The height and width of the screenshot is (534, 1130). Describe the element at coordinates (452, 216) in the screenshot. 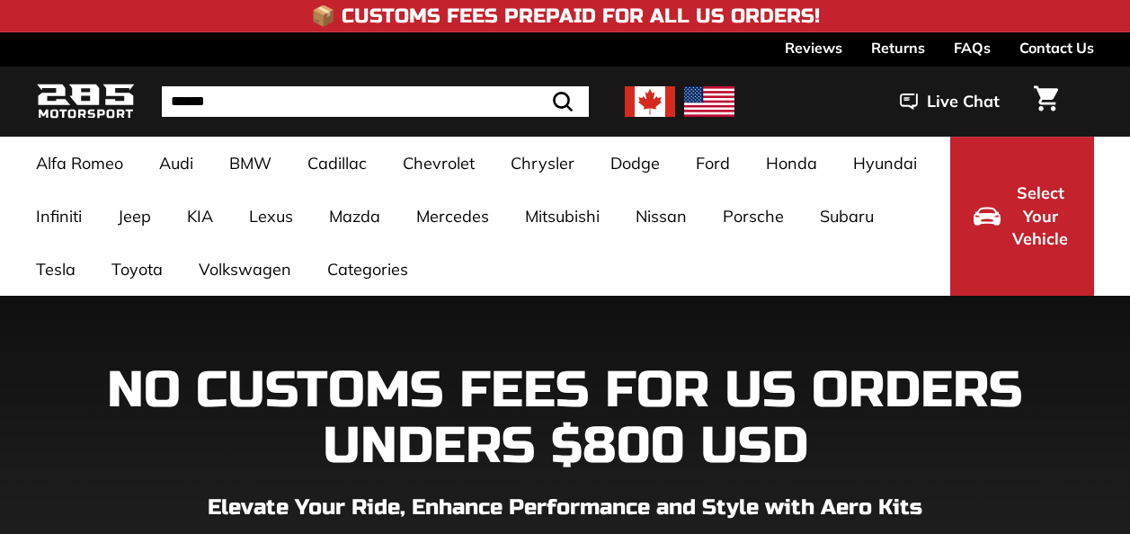

I see `a: Mercedes` at that location.